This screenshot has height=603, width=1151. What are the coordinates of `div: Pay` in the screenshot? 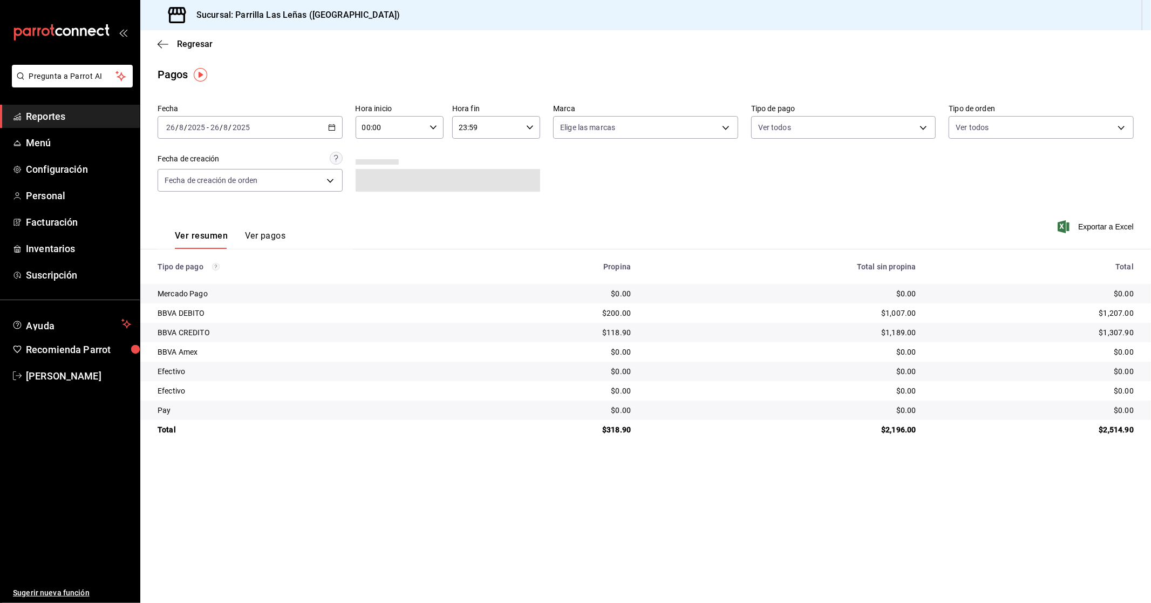 It's located at (309, 410).